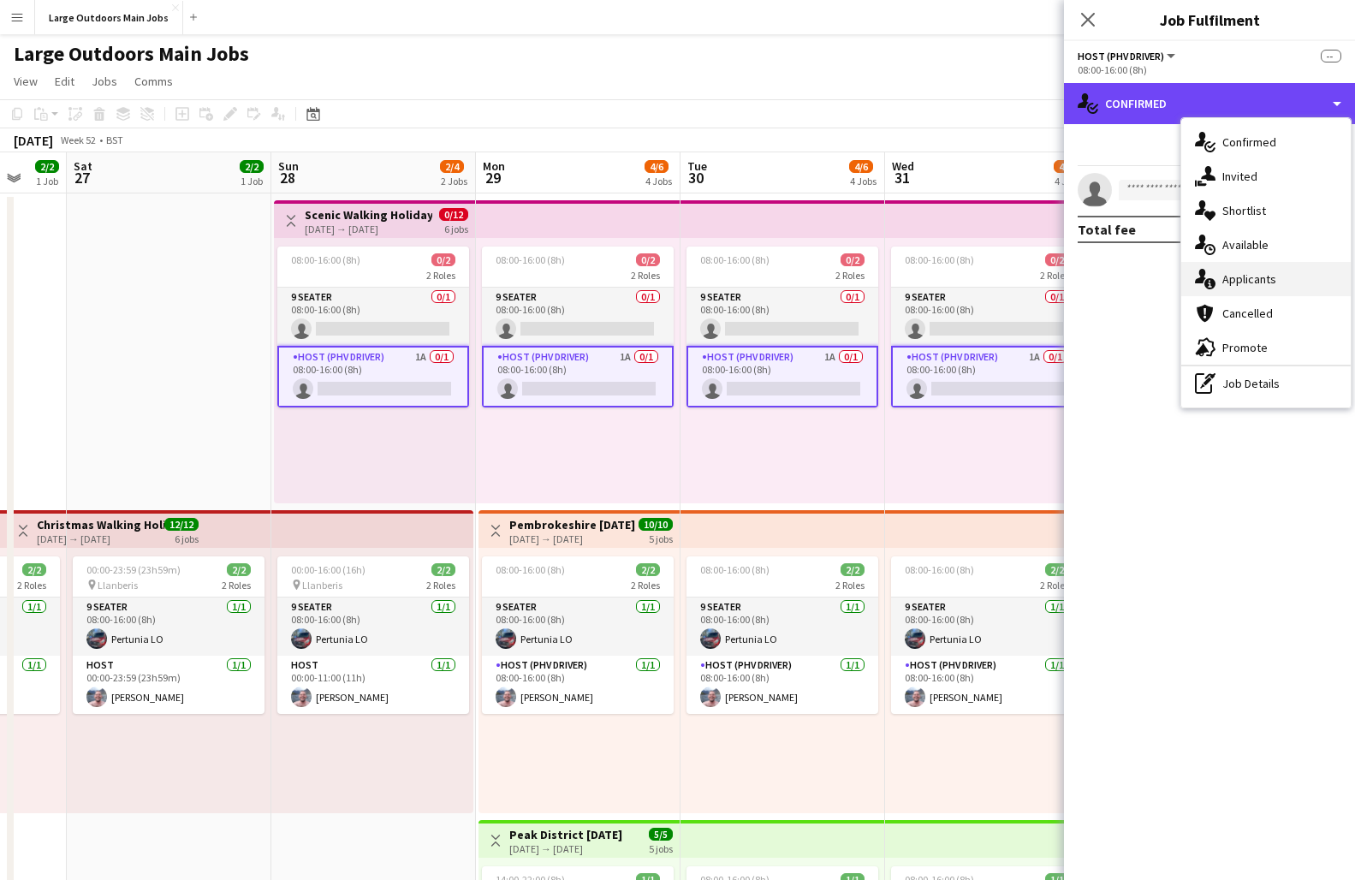 The image size is (1355, 880). What do you see at coordinates (1244, 211) in the screenshot?
I see `span: Shortlist` at bounding box center [1244, 211].